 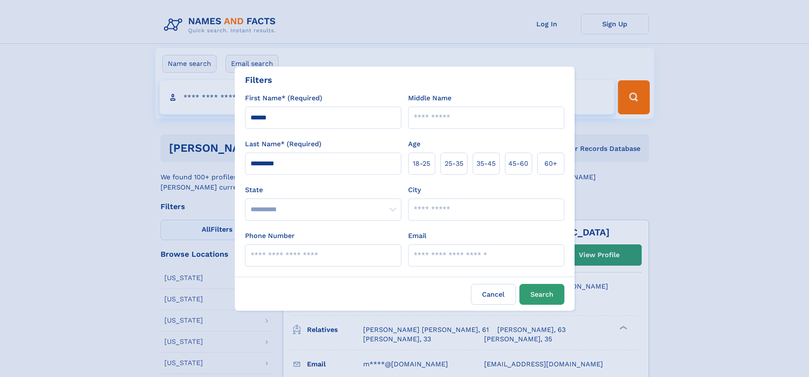 What do you see at coordinates (486, 164) in the screenshot?
I see `span: 35‑45` at bounding box center [486, 164].